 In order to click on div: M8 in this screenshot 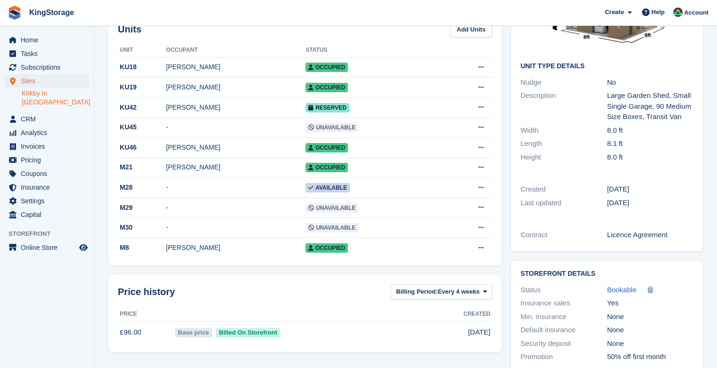, I will do `click(142, 248)`.